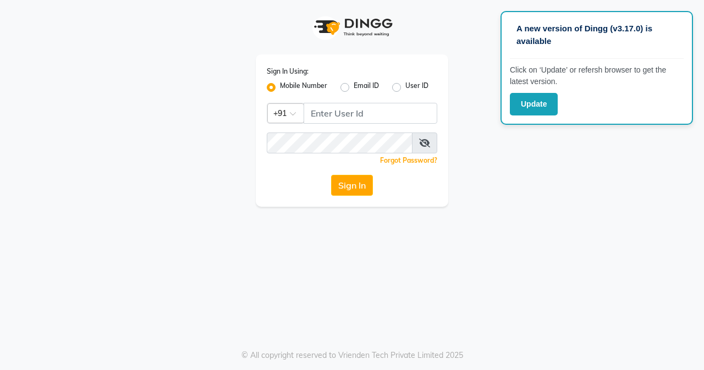  What do you see at coordinates (417, 87) in the screenshot?
I see `label: User ID` at bounding box center [417, 87].